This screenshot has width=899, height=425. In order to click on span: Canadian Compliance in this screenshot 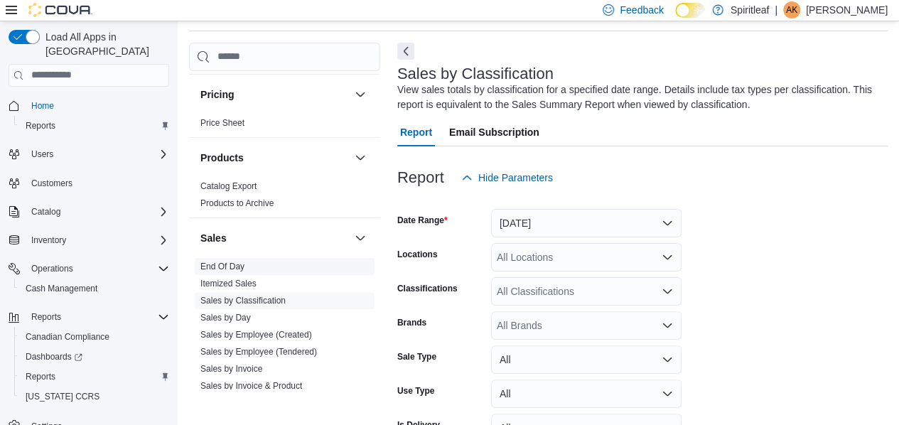, I will do `click(94, 337)`.